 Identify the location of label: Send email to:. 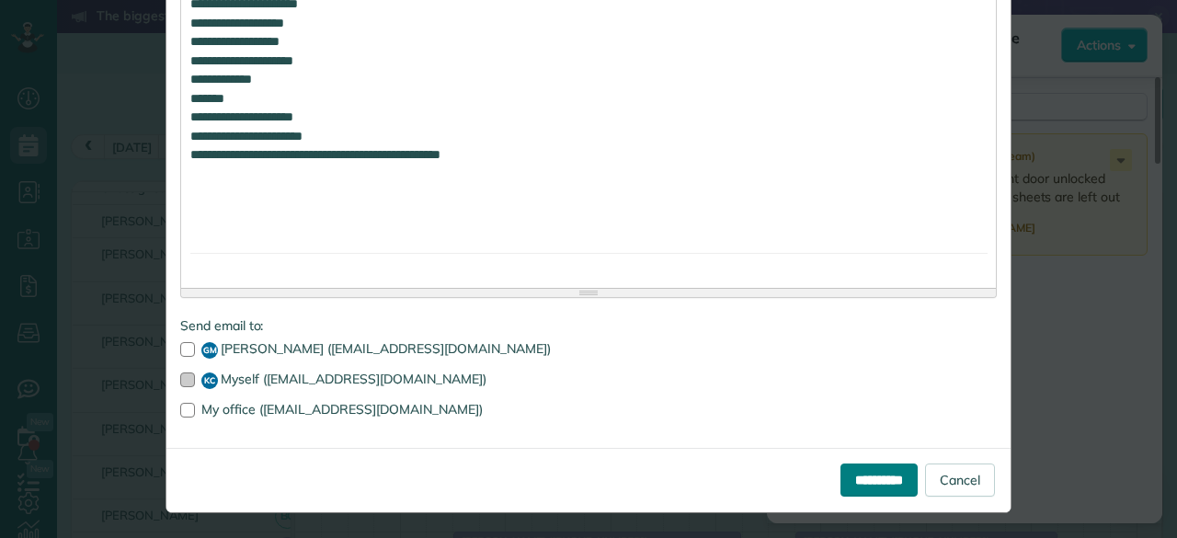
(589, 326).